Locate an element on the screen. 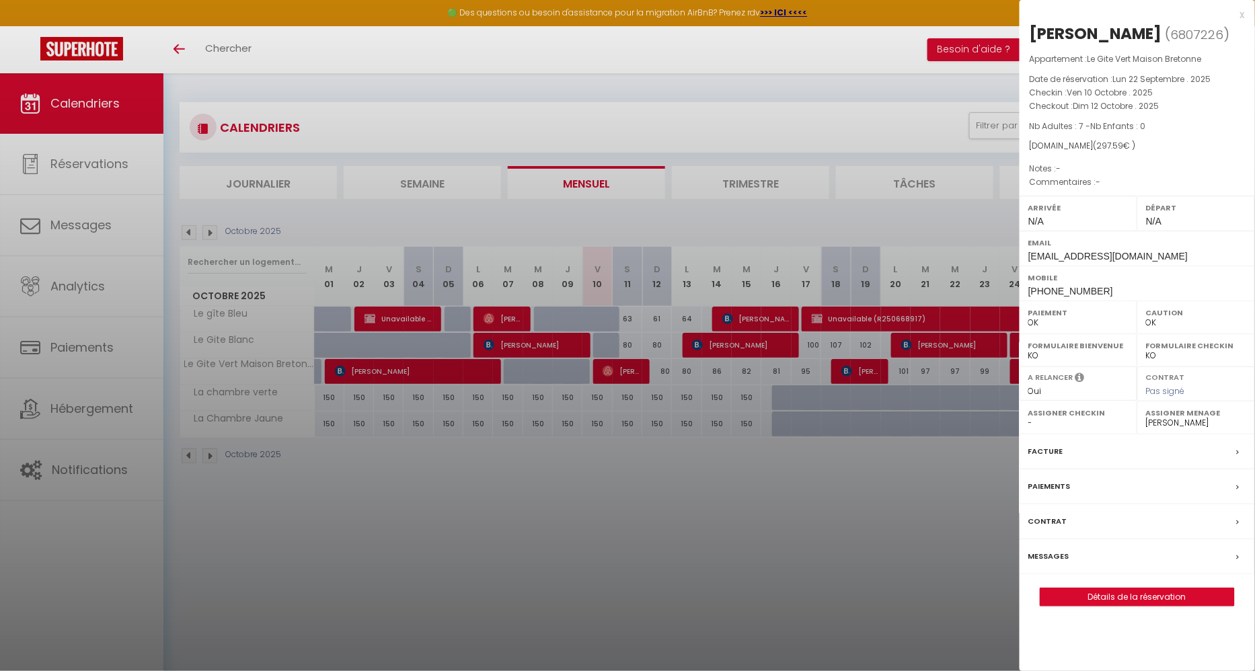  label: A relancer is located at coordinates (1050, 377).